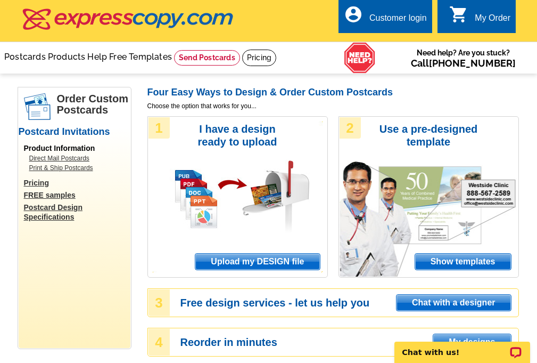 The height and width of the screenshot is (363, 537). What do you see at coordinates (159, 128) in the screenshot?
I see `div: 1` at bounding box center [159, 128].